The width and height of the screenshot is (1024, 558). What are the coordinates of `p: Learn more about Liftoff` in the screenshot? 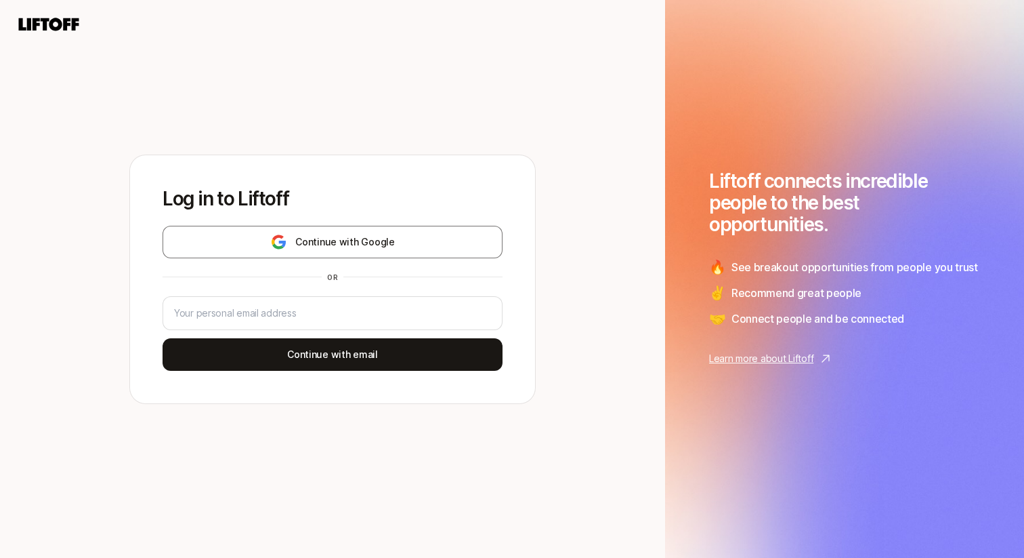 It's located at (762, 358).